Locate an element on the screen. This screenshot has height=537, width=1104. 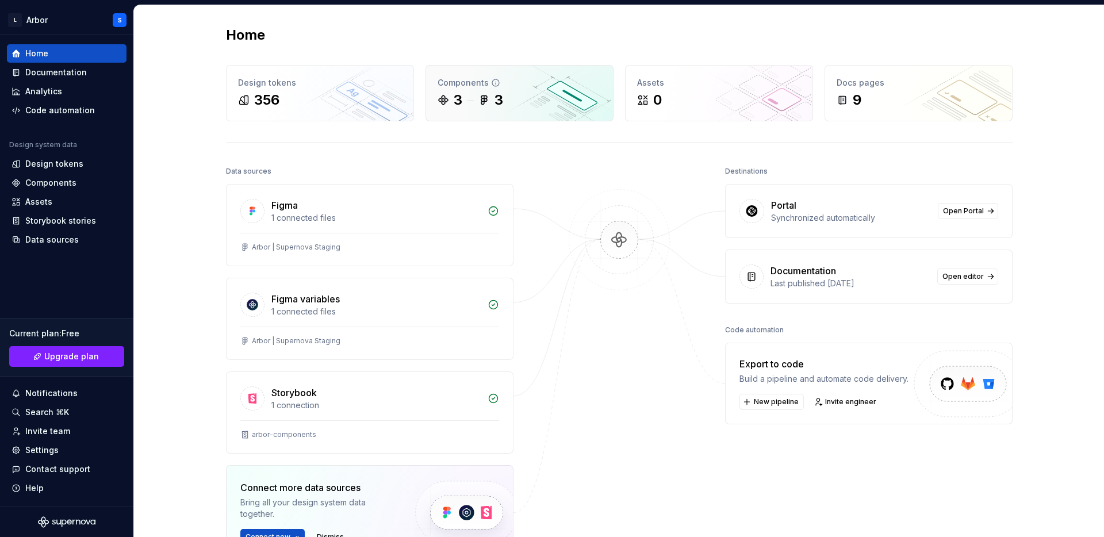
span: Open Portal is located at coordinates (963, 211).